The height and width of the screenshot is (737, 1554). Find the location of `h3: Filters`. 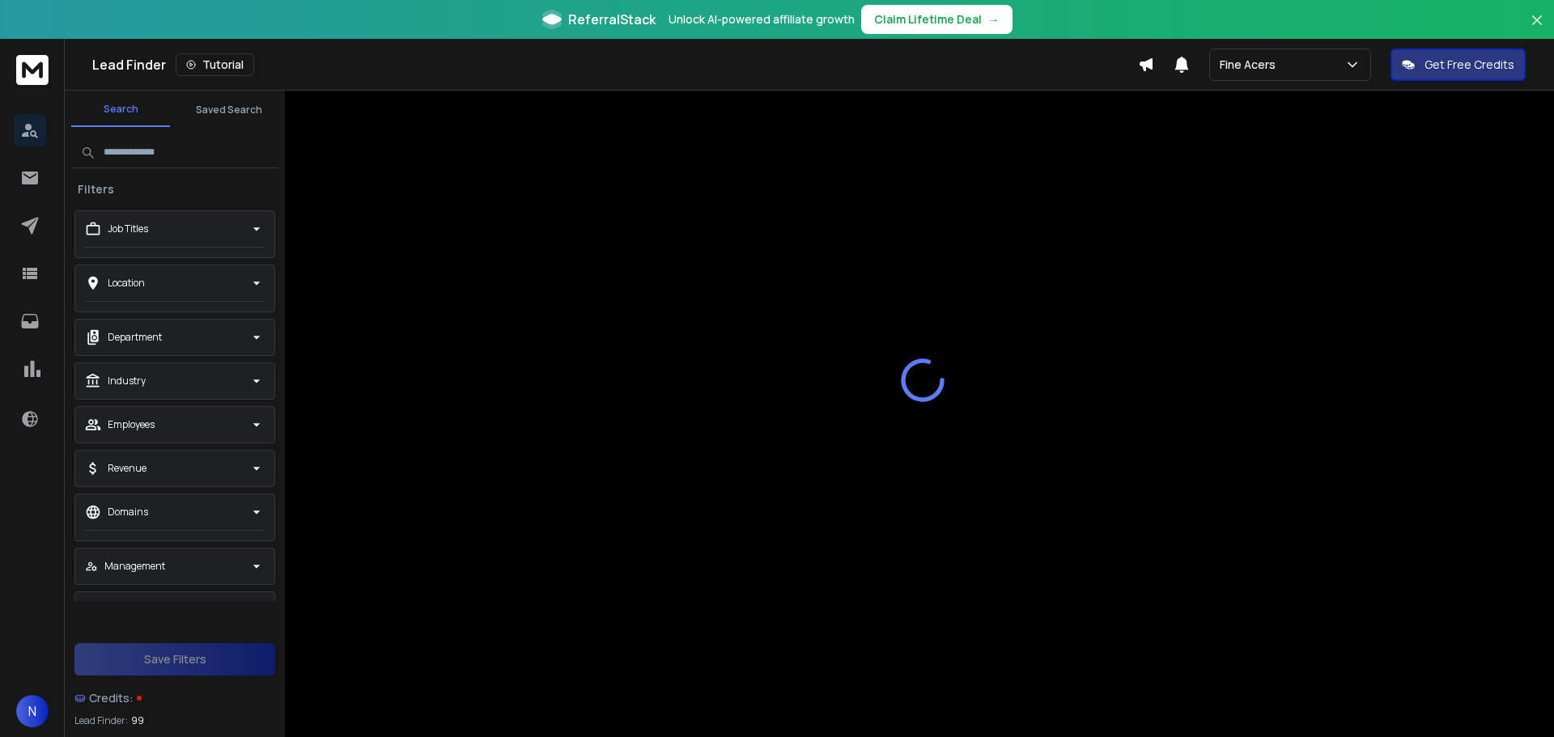

h3: Filters is located at coordinates (95, 189).